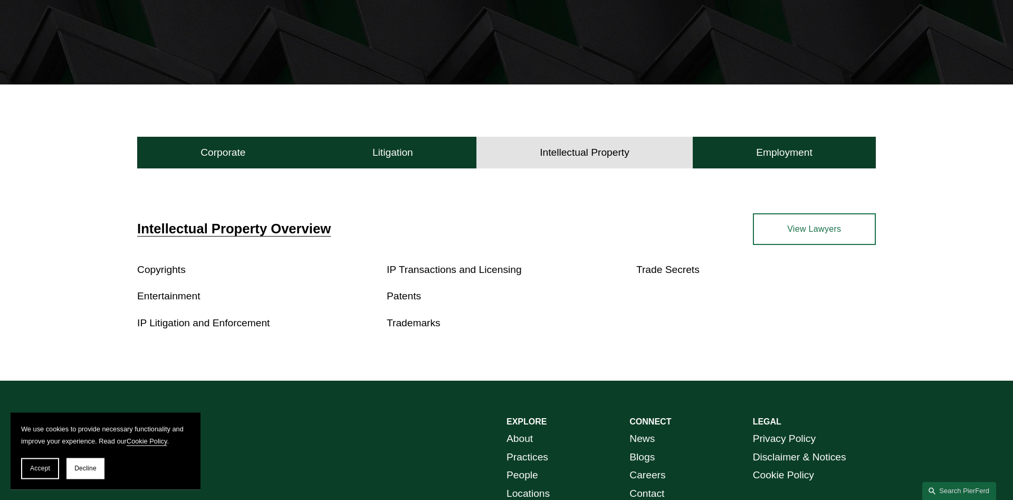  I want to click on a: Practices, so click(527, 457).